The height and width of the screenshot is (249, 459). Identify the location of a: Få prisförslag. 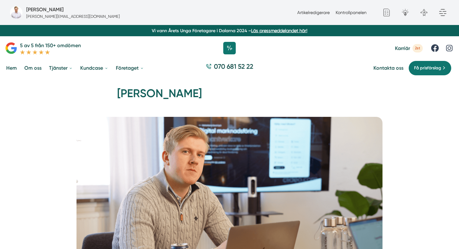
(430, 68).